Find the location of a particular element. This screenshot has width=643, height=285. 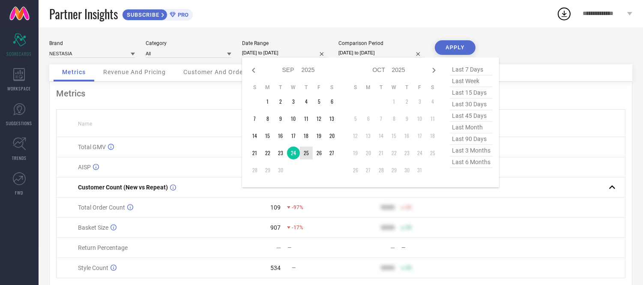

span: Total GMV is located at coordinates (92, 147).